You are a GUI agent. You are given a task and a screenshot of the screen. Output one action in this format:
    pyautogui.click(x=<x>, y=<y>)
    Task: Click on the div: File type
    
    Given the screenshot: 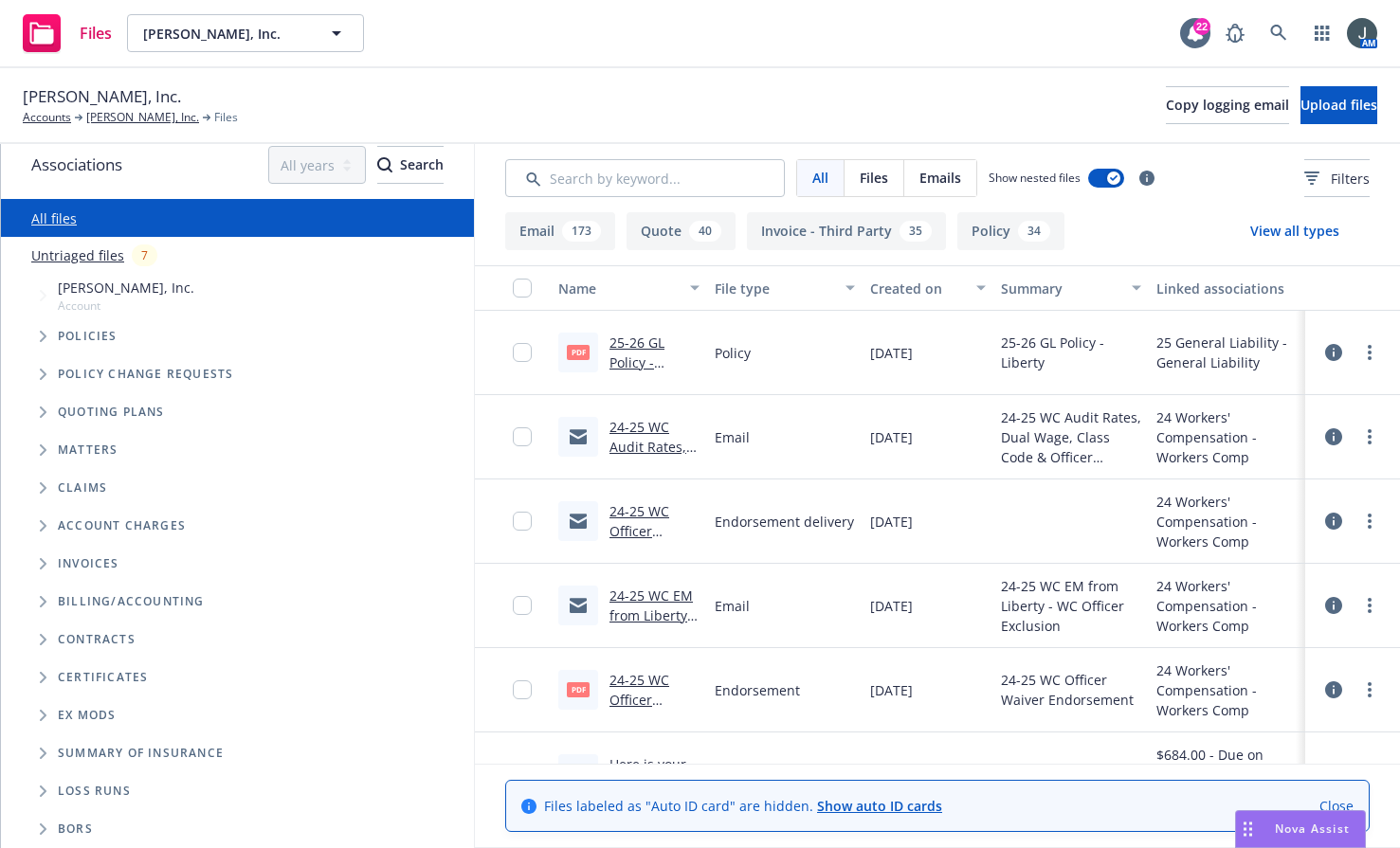 What is the action you would take?
    pyautogui.click(x=774, y=288)
    